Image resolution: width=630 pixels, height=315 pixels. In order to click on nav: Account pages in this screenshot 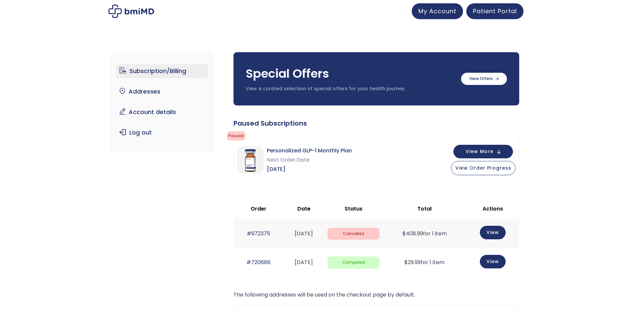, I will do `click(162, 102)`.